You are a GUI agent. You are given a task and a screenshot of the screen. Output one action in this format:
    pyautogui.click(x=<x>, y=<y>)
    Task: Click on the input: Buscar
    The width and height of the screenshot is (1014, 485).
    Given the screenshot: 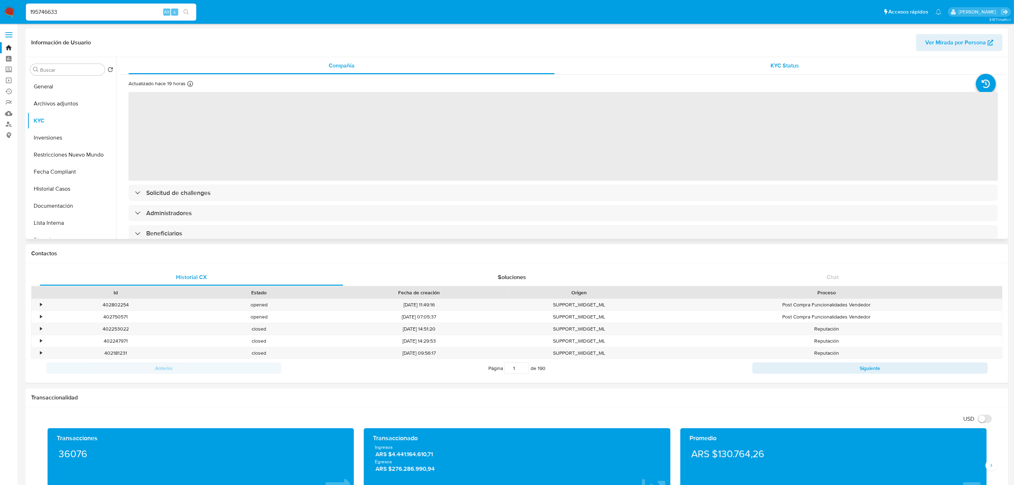 What is the action you would take?
    pyautogui.click(x=71, y=70)
    